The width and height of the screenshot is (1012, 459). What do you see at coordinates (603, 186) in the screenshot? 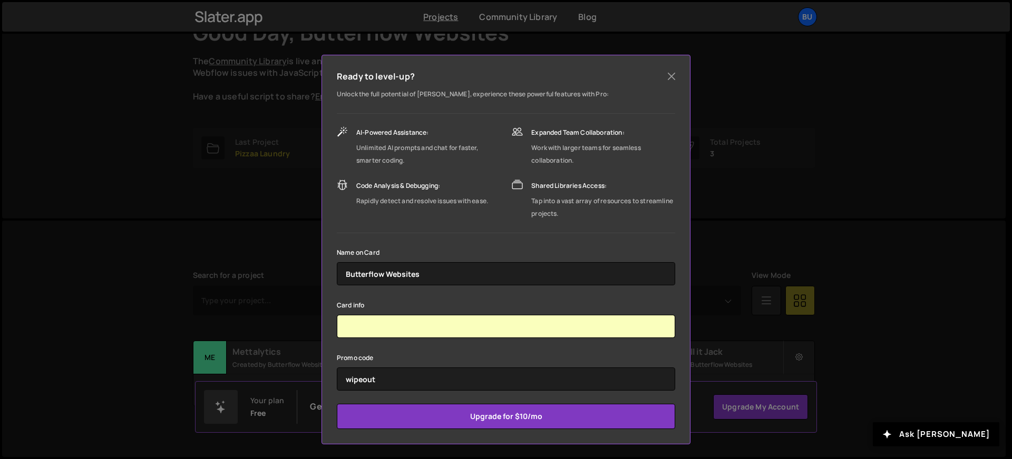
I see `div: Shared Libraries Access:` at bounding box center [603, 186].